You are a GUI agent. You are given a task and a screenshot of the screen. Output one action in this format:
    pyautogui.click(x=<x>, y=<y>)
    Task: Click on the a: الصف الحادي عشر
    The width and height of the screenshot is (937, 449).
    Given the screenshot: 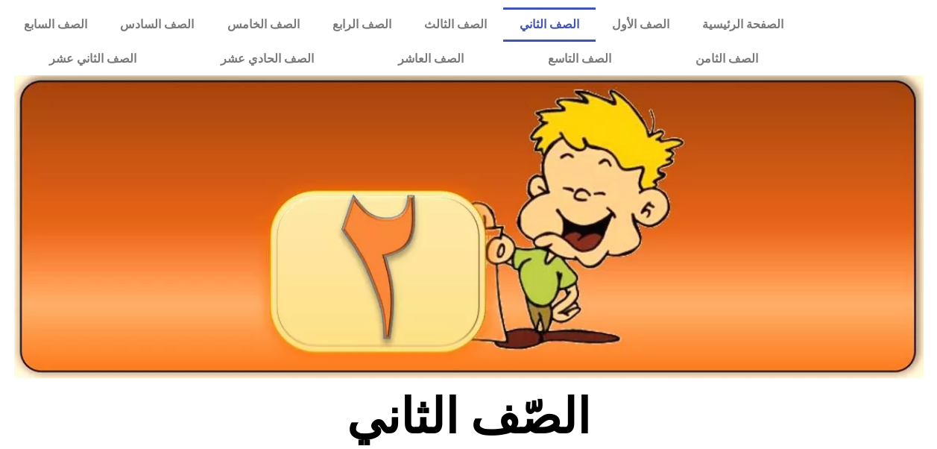 What is the action you would take?
    pyautogui.click(x=268, y=59)
    